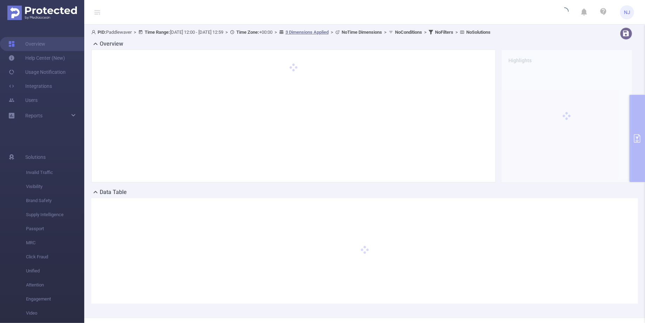  Describe the element at coordinates (113, 192) in the screenshot. I see `h2: Data Table` at that location.